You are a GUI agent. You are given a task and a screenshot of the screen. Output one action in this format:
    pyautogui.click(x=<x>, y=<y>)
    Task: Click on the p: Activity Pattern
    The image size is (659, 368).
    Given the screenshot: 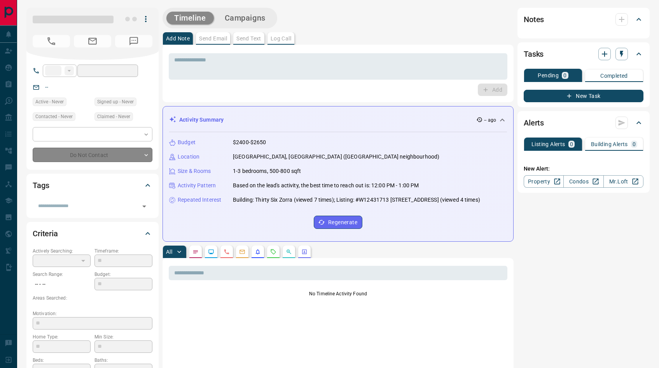 What is the action you would take?
    pyautogui.click(x=197, y=185)
    